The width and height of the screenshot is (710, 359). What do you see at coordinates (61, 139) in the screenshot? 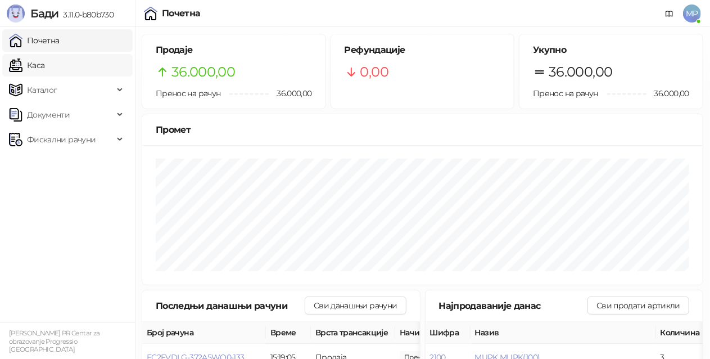
I see `span: Фискални рачуни` at bounding box center [61, 139].